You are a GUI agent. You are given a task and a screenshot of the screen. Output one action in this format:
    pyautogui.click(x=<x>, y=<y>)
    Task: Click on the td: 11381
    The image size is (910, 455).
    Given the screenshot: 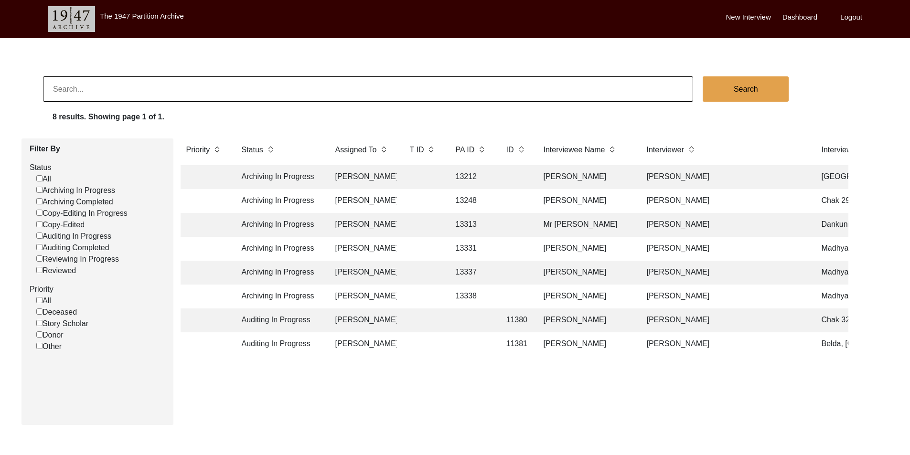 What is the action you would take?
    pyautogui.click(x=515, y=344)
    